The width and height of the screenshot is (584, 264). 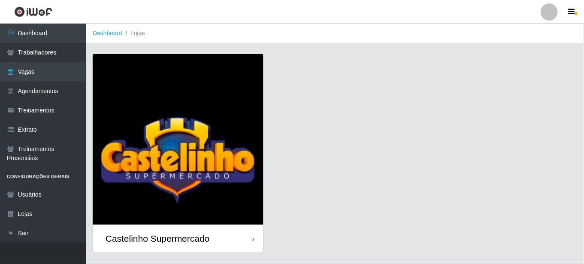 What do you see at coordinates (335, 33) in the screenshot?
I see `nav: breadcrumb` at bounding box center [335, 33].